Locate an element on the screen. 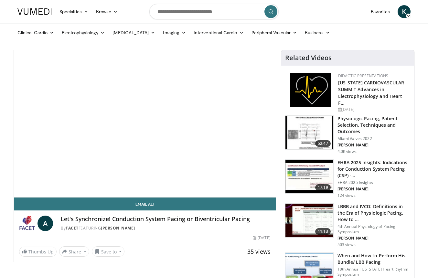  h3: EHRA 2025 Insights: Indications for Conduction System Pacing (CSP) -… is located at coordinates (374, 169).